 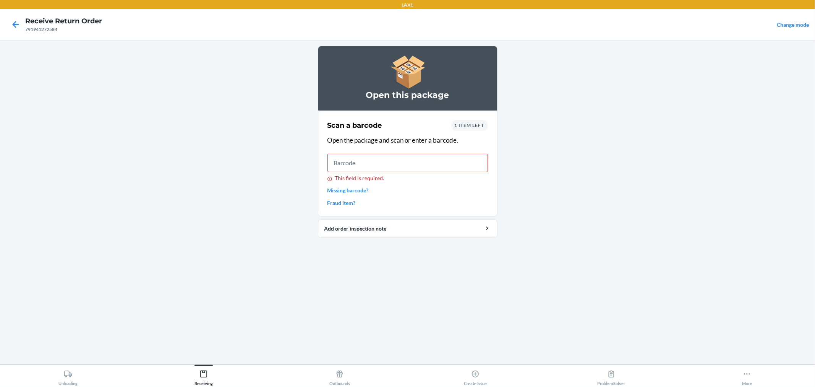 What do you see at coordinates (408, 228) in the screenshot?
I see `button: Add order inspection note` at bounding box center [408, 228].